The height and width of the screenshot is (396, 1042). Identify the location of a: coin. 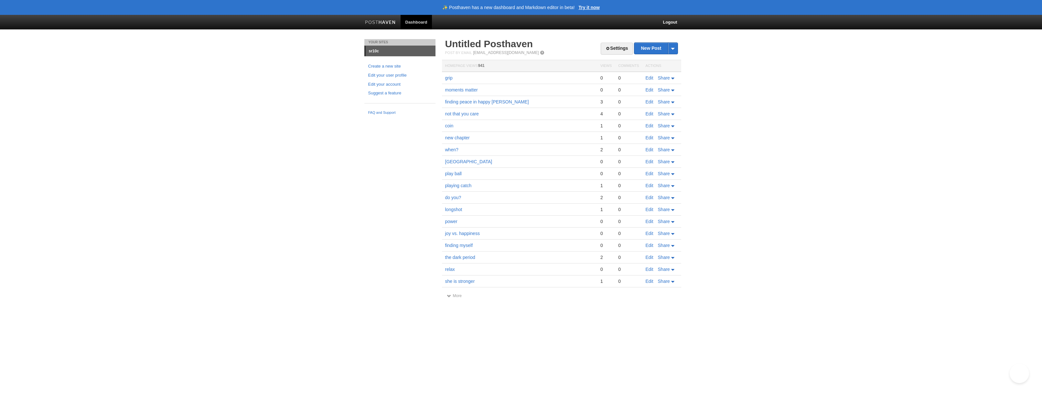
(450, 126).